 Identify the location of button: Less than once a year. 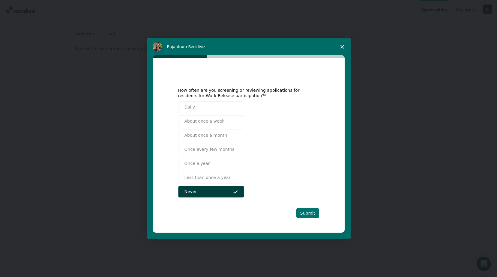
(211, 178).